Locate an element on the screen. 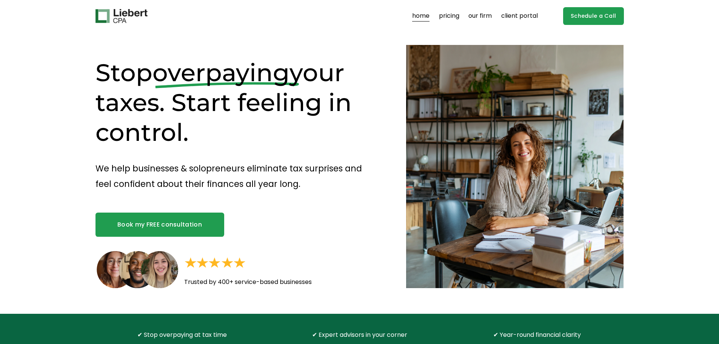  a: client portal is located at coordinates (520, 16).